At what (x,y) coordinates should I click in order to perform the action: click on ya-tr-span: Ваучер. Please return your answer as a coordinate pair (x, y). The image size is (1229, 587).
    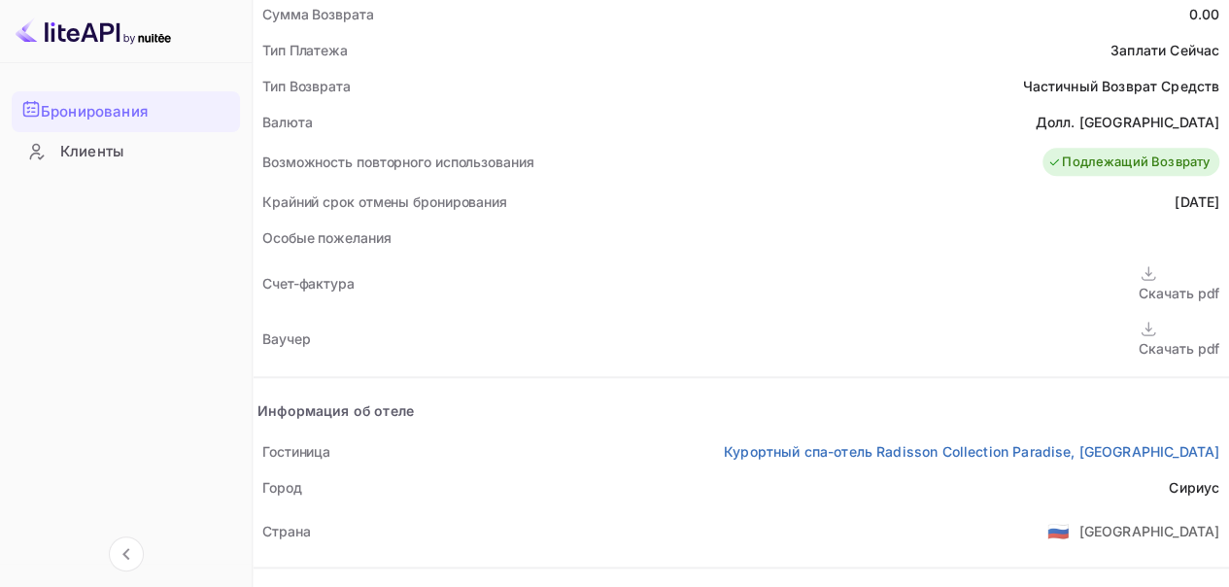
    Looking at the image, I should click on (286, 338).